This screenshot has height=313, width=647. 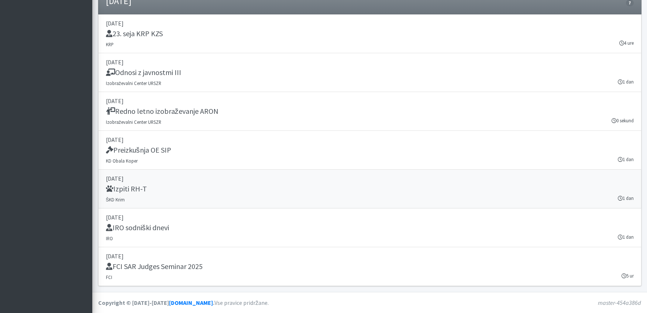 What do you see at coordinates (626, 43) in the screenshot?
I see `small: 4 ure` at bounding box center [626, 43].